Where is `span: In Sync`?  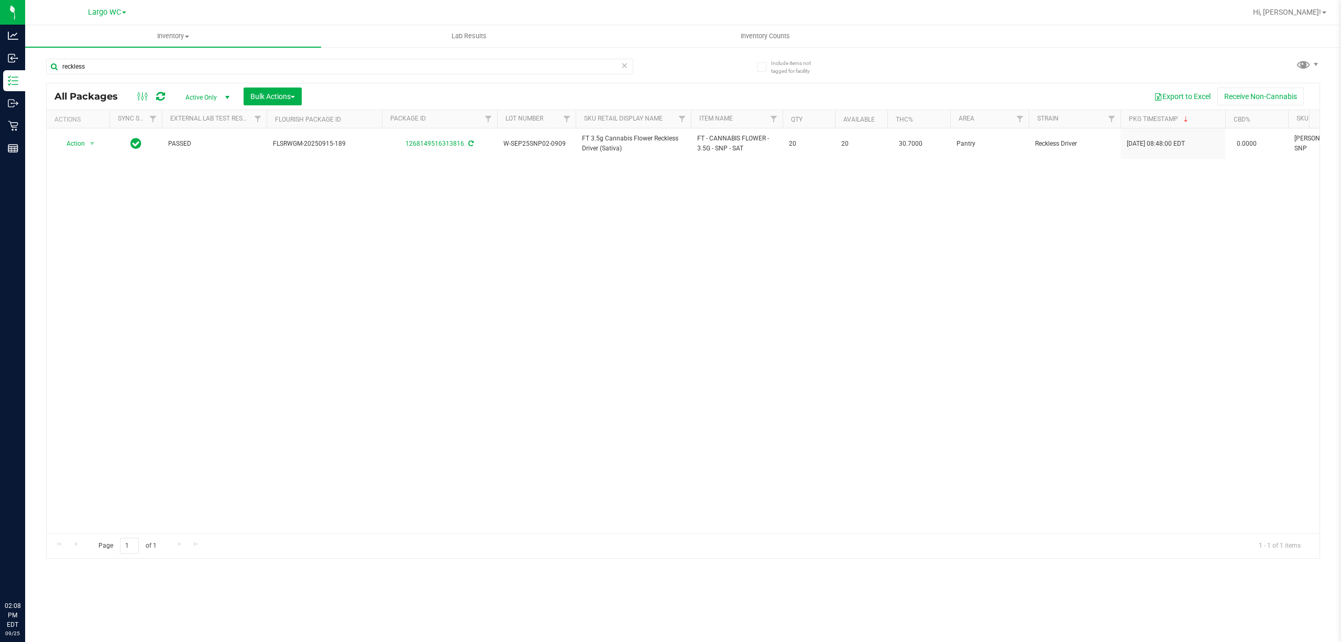
span: In Sync is located at coordinates (136, 144).